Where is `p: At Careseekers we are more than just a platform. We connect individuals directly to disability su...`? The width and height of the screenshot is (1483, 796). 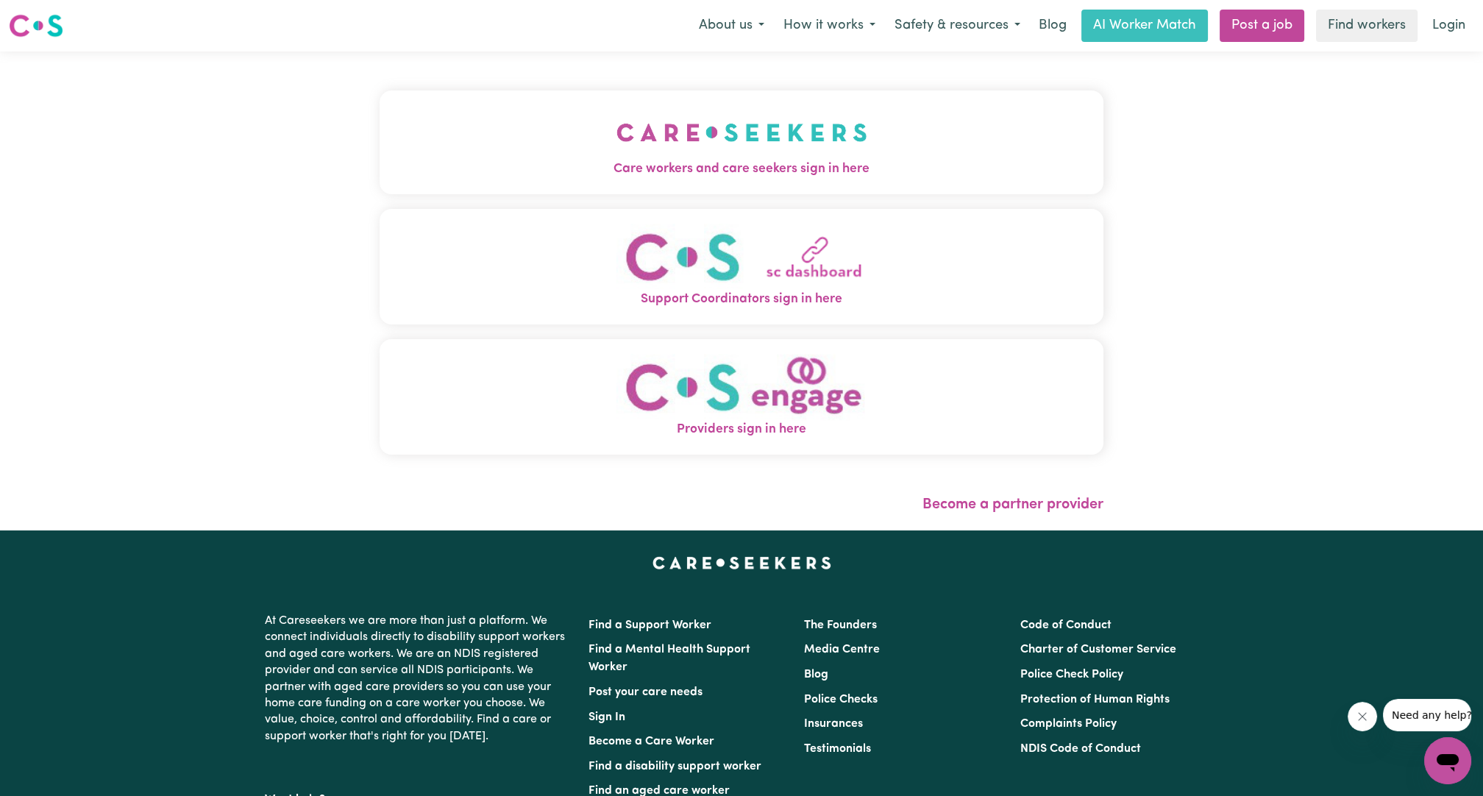
p: At Careseekers we are more than just a platform. We connect individuals directly to disability su... is located at coordinates (418, 678).